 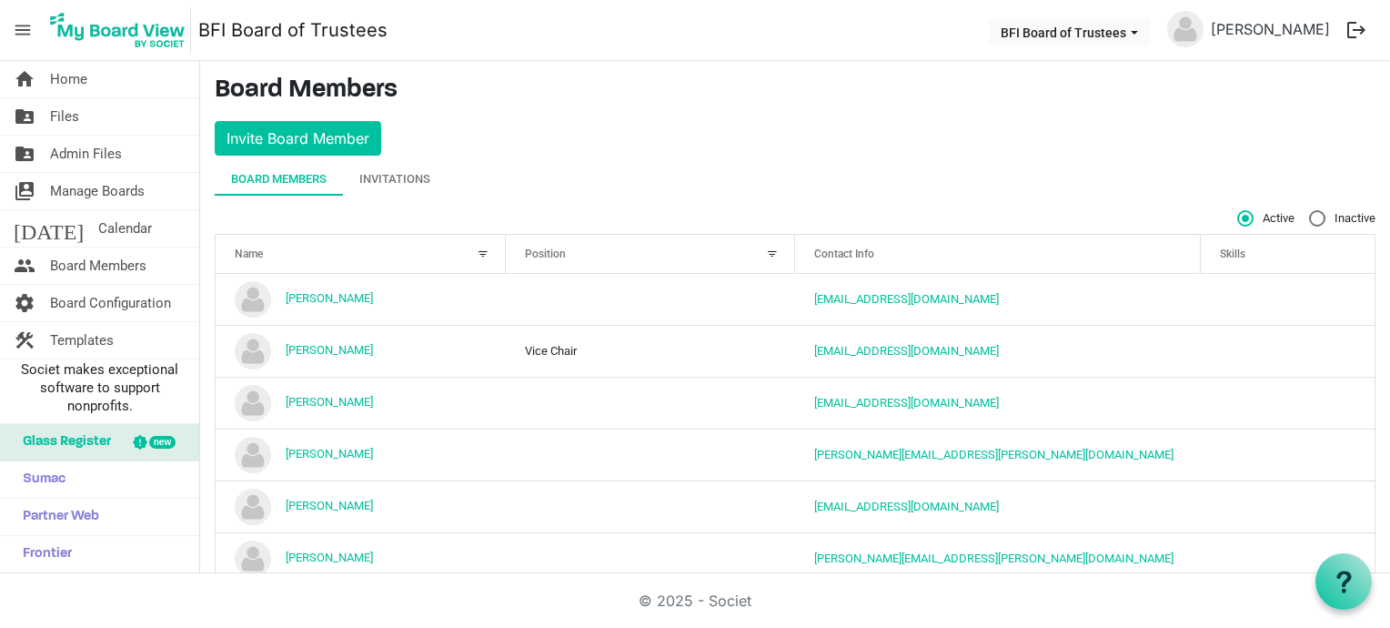 I want to click on div: Board Members, so click(x=278, y=179).